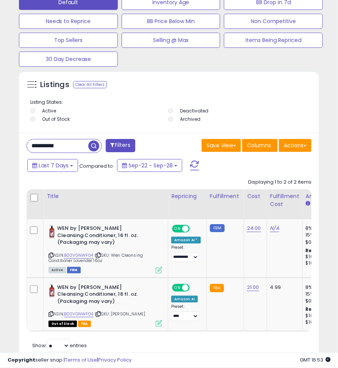 Image resolution: width=338 pixels, height=368 pixels. What do you see at coordinates (171, 21) in the screenshot?
I see `button: BB Price Below Min` at bounding box center [171, 21].